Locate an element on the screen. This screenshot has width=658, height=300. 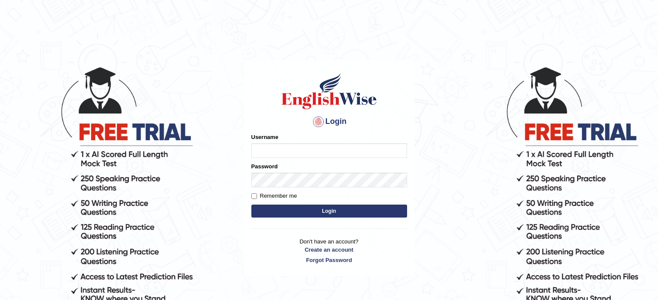
button: Login is located at coordinates (329, 211).